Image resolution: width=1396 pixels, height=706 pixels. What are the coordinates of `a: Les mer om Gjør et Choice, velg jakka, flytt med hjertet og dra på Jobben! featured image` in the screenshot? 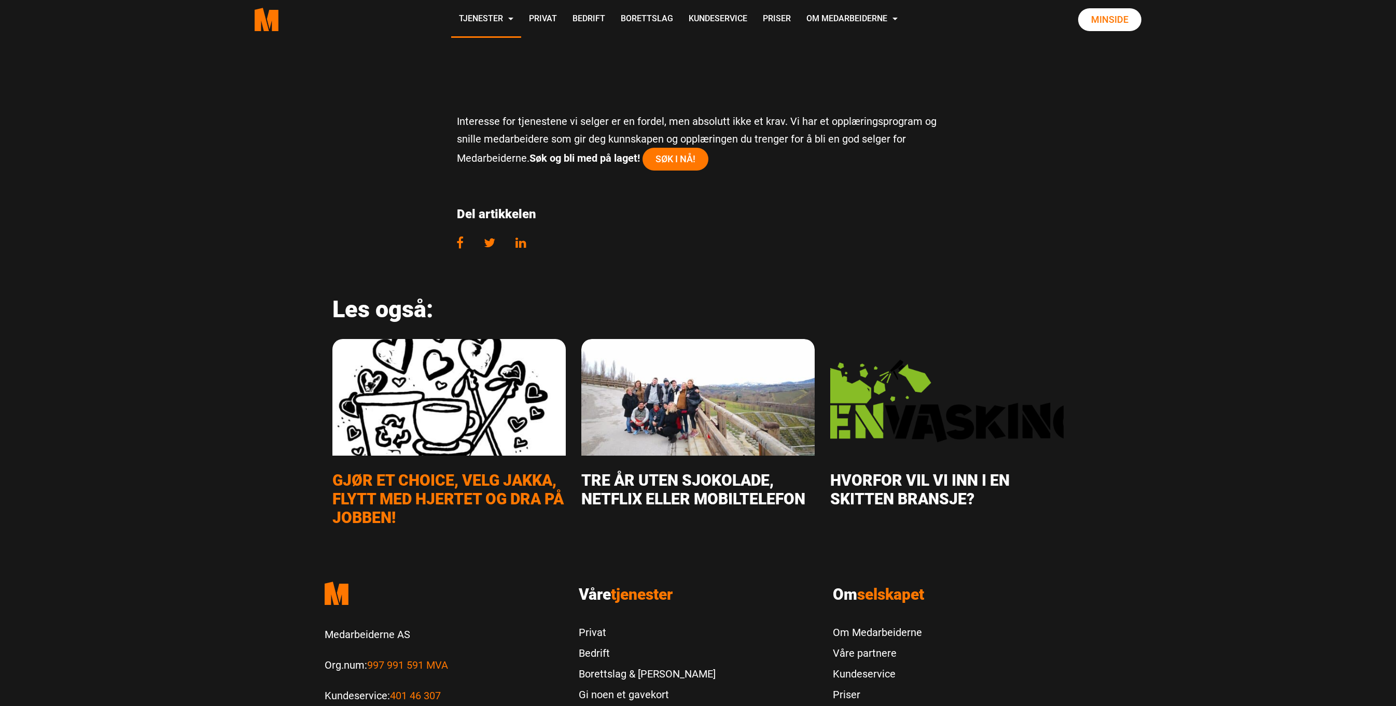 It's located at (449, 397).